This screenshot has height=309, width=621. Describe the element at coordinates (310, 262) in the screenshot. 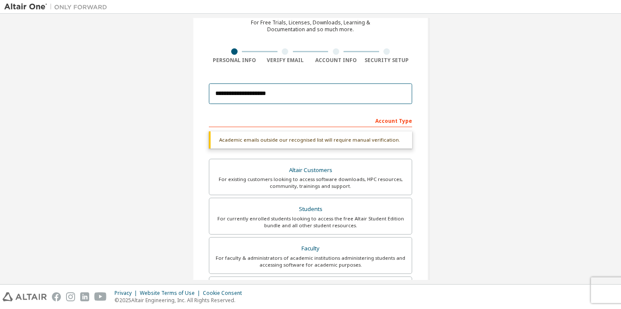

I see `div: For faculty & administrators of academic institutions administering students and accessing softwa...` at that location.